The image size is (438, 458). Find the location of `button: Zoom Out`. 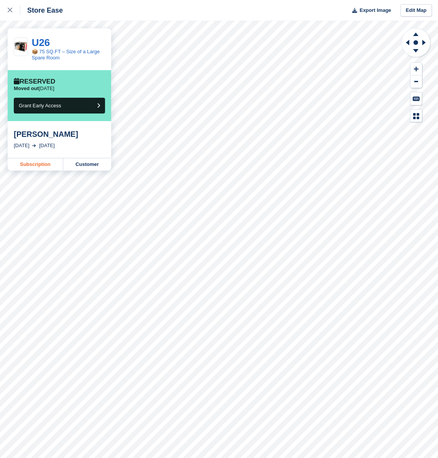

button: Zoom Out is located at coordinates (416, 82).